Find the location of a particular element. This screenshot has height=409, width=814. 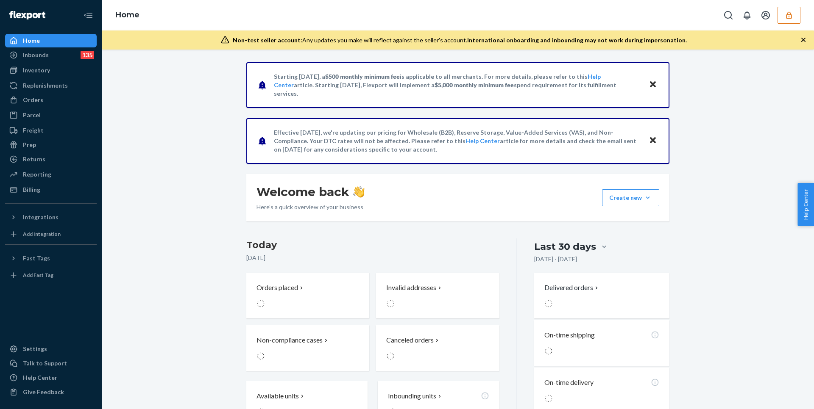

p: Non-compliance cases is located at coordinates (289, 340).